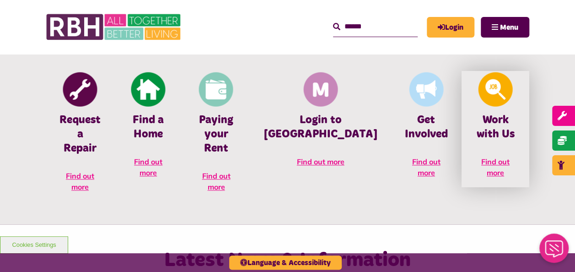  Describe the element at coordinates (505, 27) in the screenshot. I see `button: Navigation` at that location.